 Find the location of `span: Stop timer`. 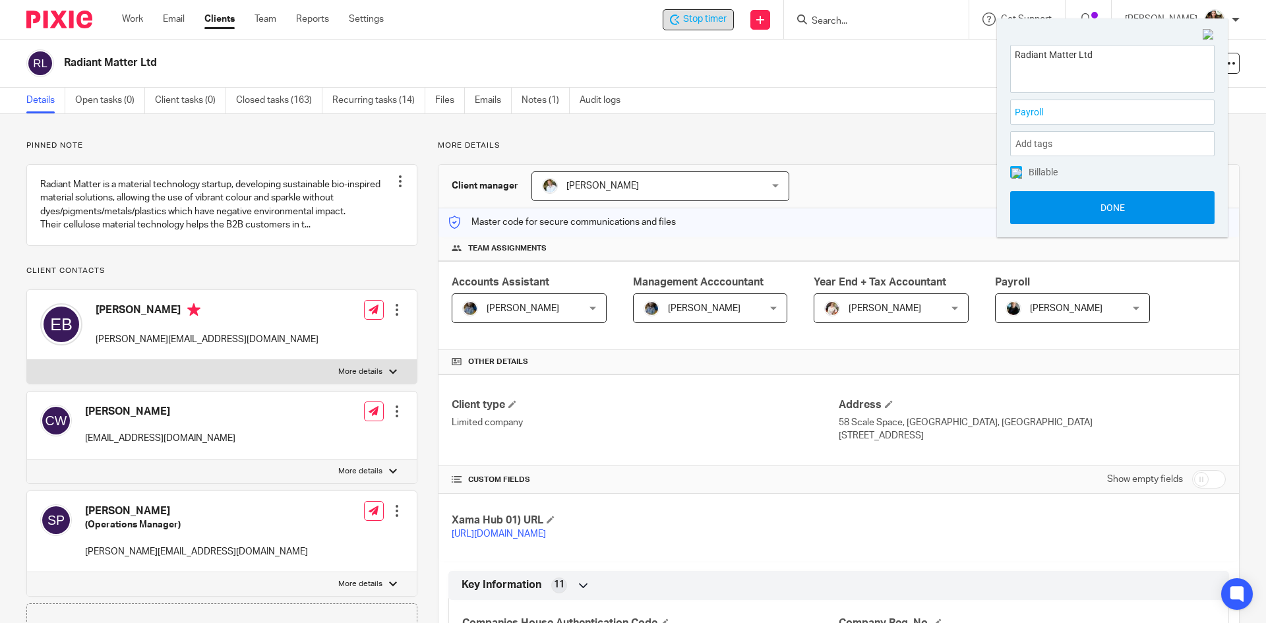

span: Stop timer is located at coordinates (705, 19).